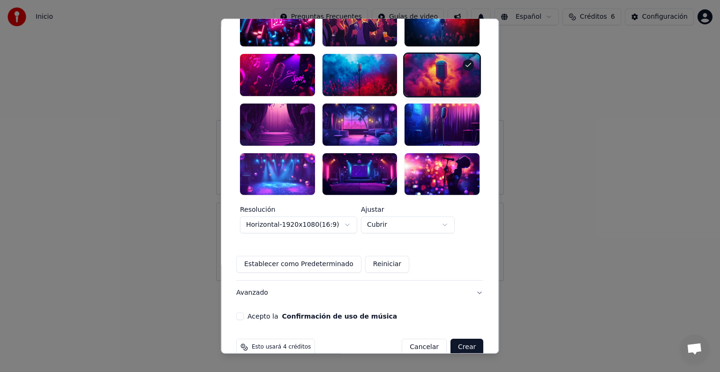 The width and height of the screenshot is (720, 372). I want to click on label: Acepto la, so click(322, 316).